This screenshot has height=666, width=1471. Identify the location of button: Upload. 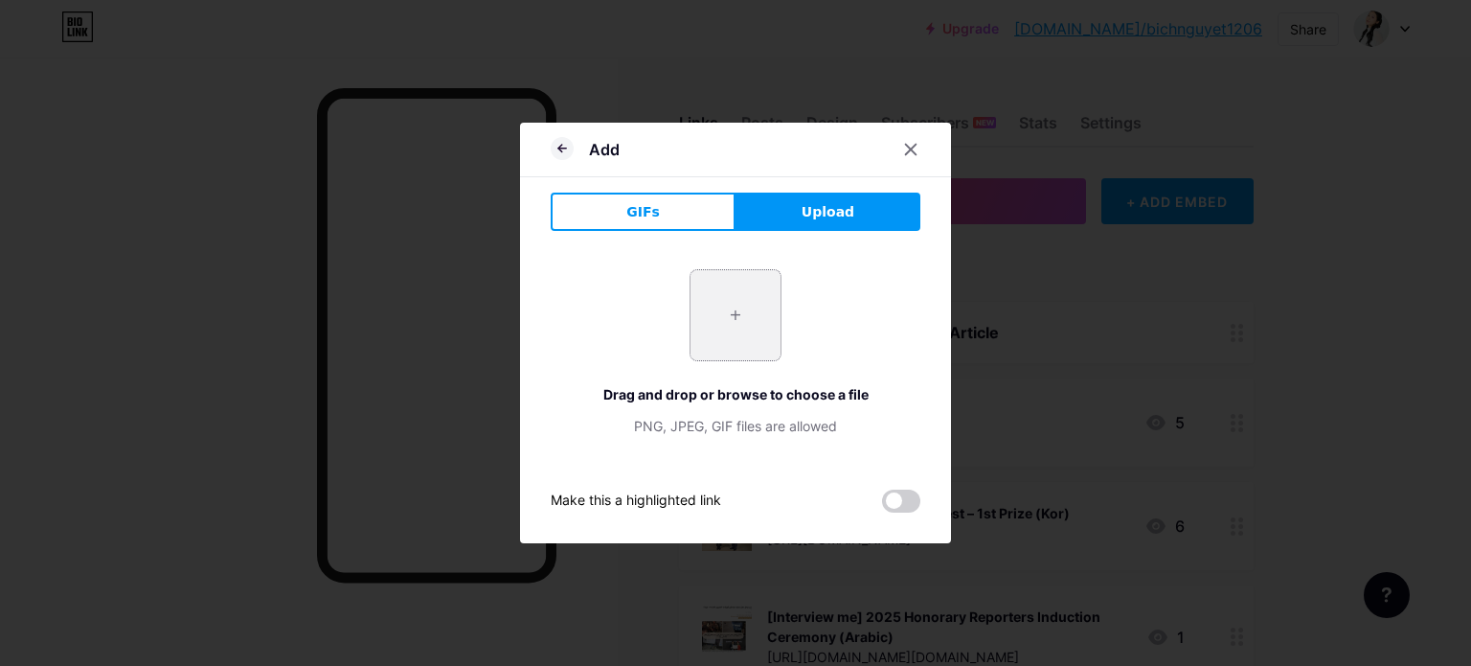
(828, 212).